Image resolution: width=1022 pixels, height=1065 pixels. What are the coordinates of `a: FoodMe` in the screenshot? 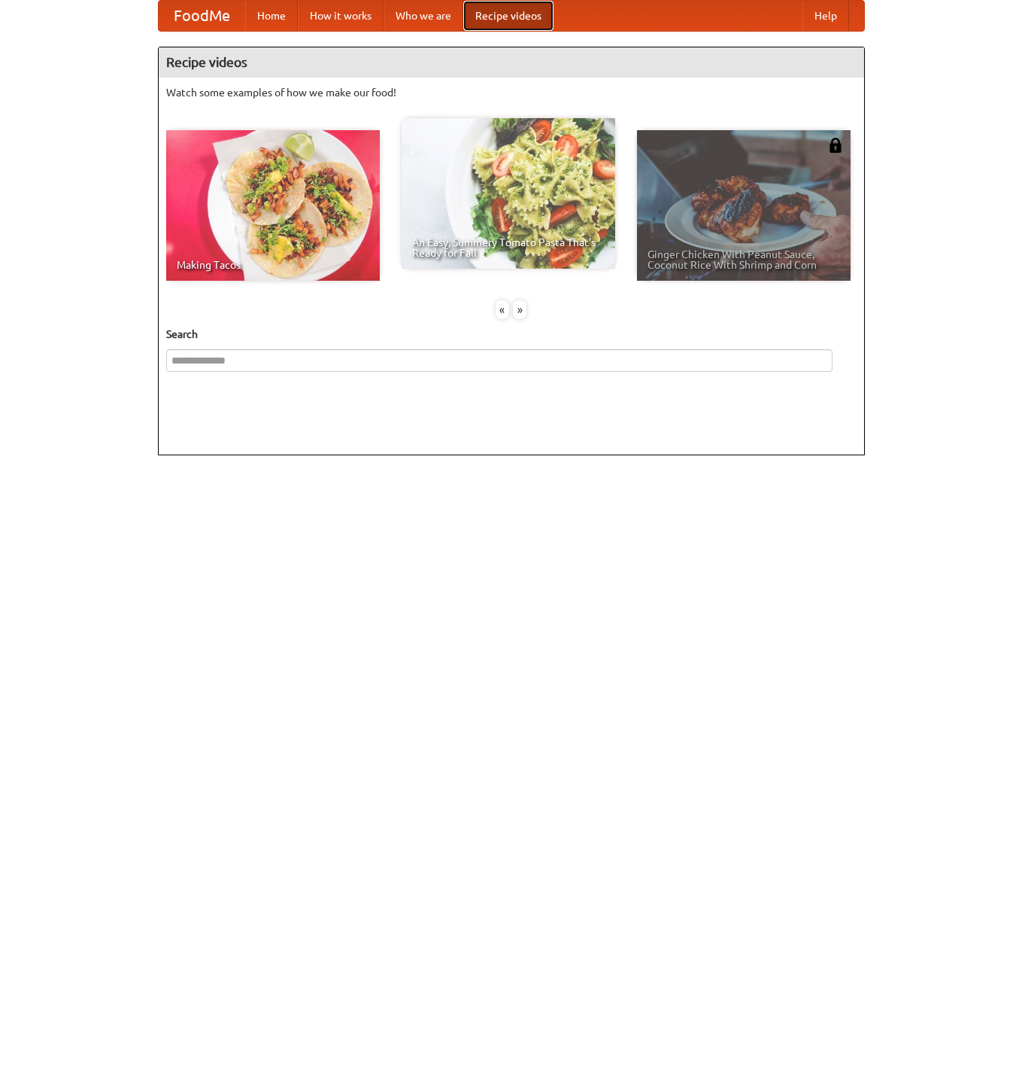 It's located at (202, 16).